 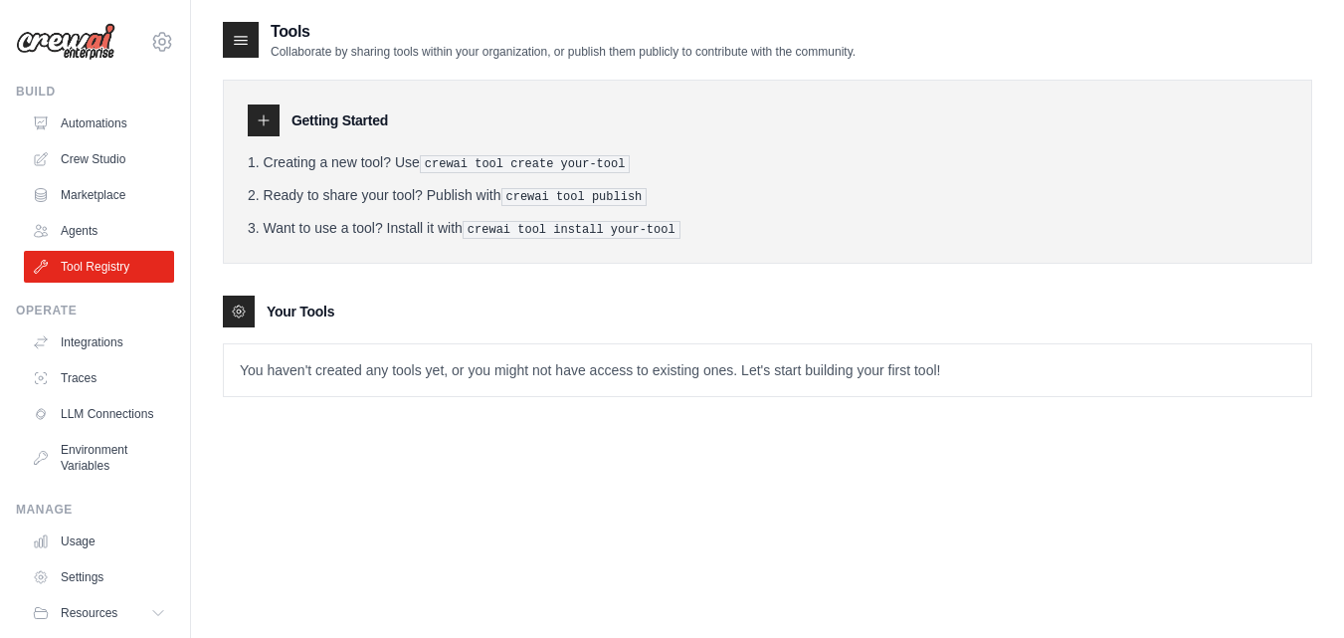 I want to click on a: Tool Registry, so click(x=99, y=267).